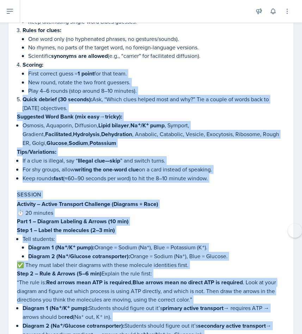 The width and height of the screenshot is (302, 334). What do you see at coordinates (157, 256) in the screenshot?
I see `p: Orange = Sodium (Na⁺), Blue = Glucose.` at bounding box center [157, 256].